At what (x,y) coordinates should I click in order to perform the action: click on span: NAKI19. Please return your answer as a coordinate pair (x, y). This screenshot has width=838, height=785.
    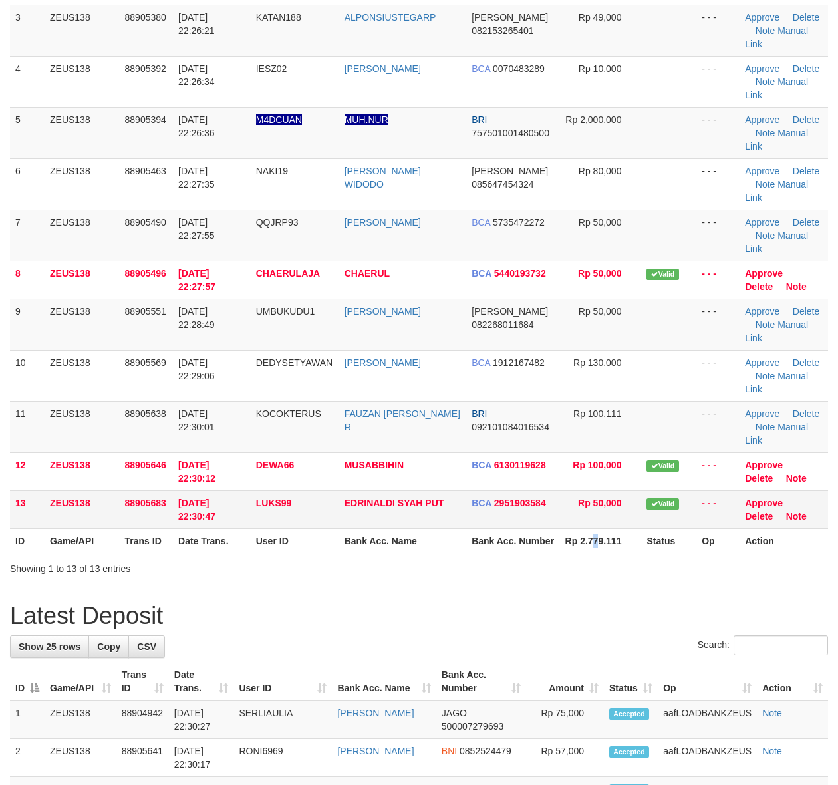
    Looking at the image, I should click on (272, 171).